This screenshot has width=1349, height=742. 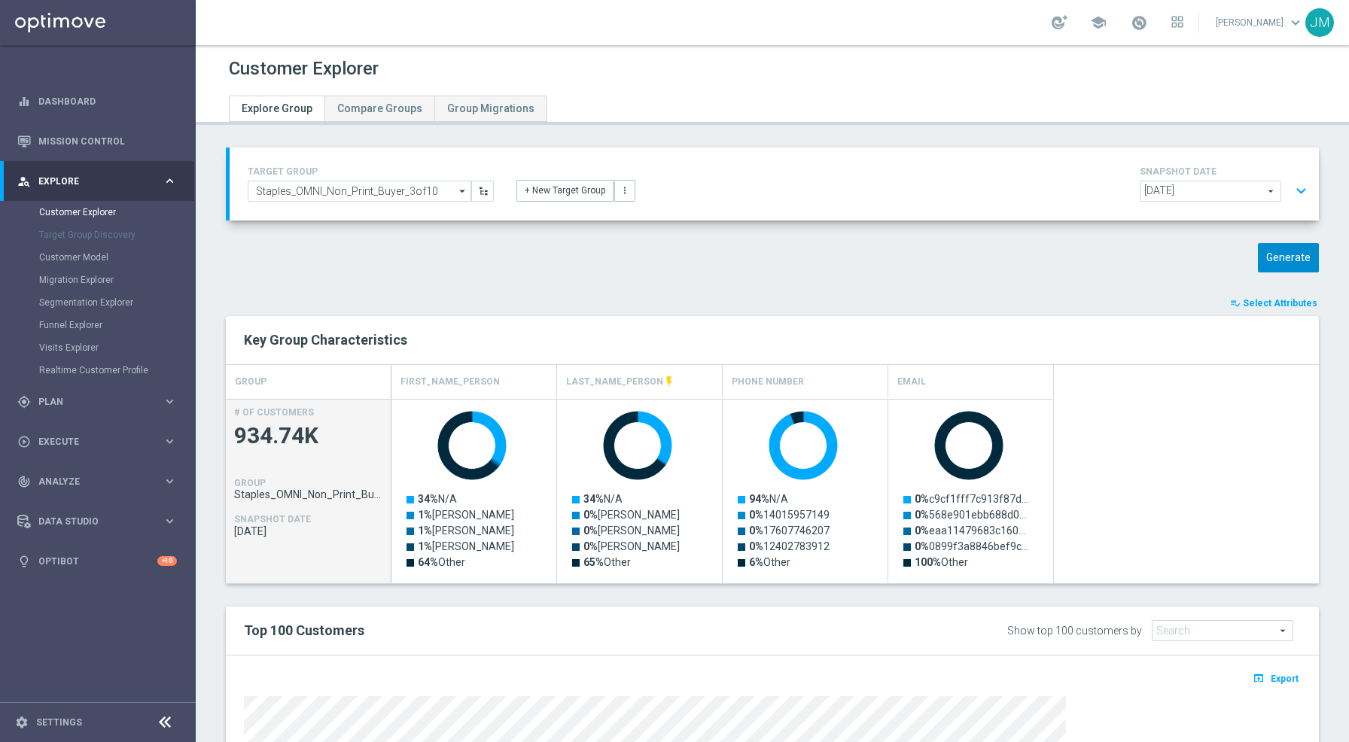 I want to click on i: playlist_add_check, so click(x=1235, y=303).